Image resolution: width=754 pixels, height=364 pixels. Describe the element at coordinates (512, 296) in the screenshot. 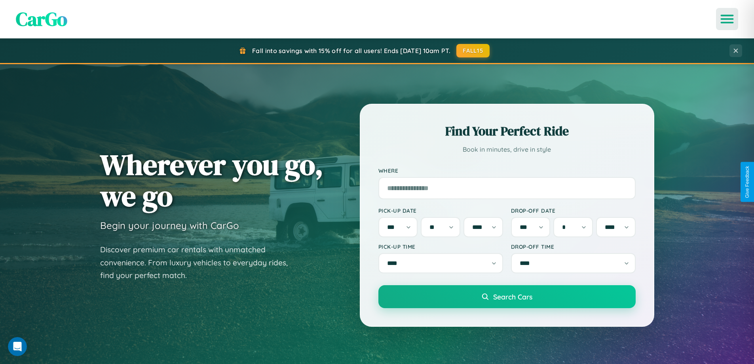

I see `span: Search Cars` at that location.